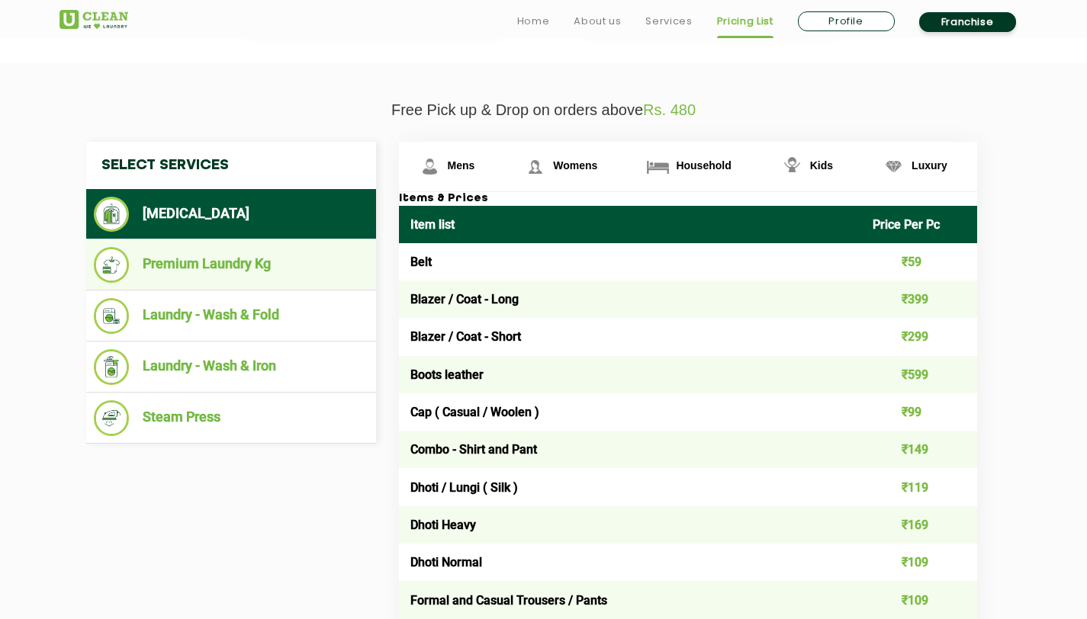 This screenshot has width=1087, height=619. What do you see at coordinates (544, 110) in the screenshot?
I see `p: Free Pick up & Drop on orders above` at bounding box center [544, 110].